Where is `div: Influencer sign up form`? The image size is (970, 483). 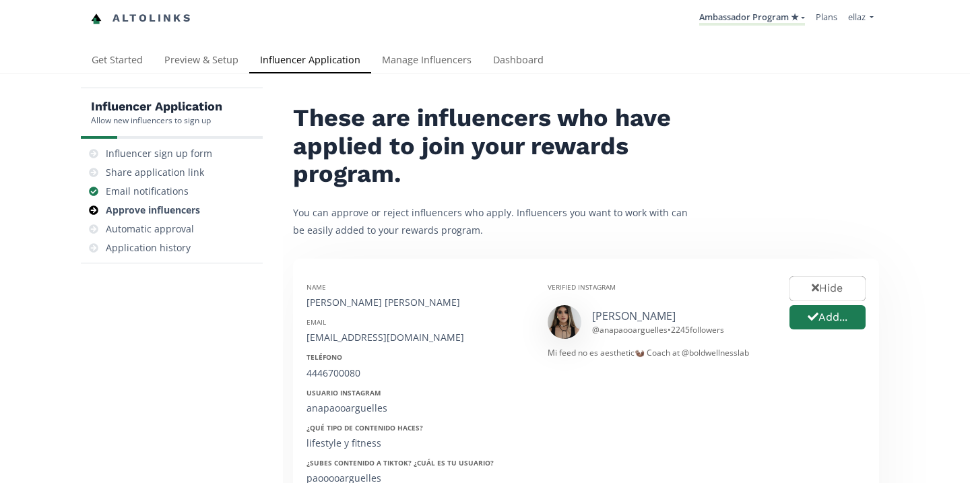
div: Influencer sign up form is located at coordinates (159, 154).